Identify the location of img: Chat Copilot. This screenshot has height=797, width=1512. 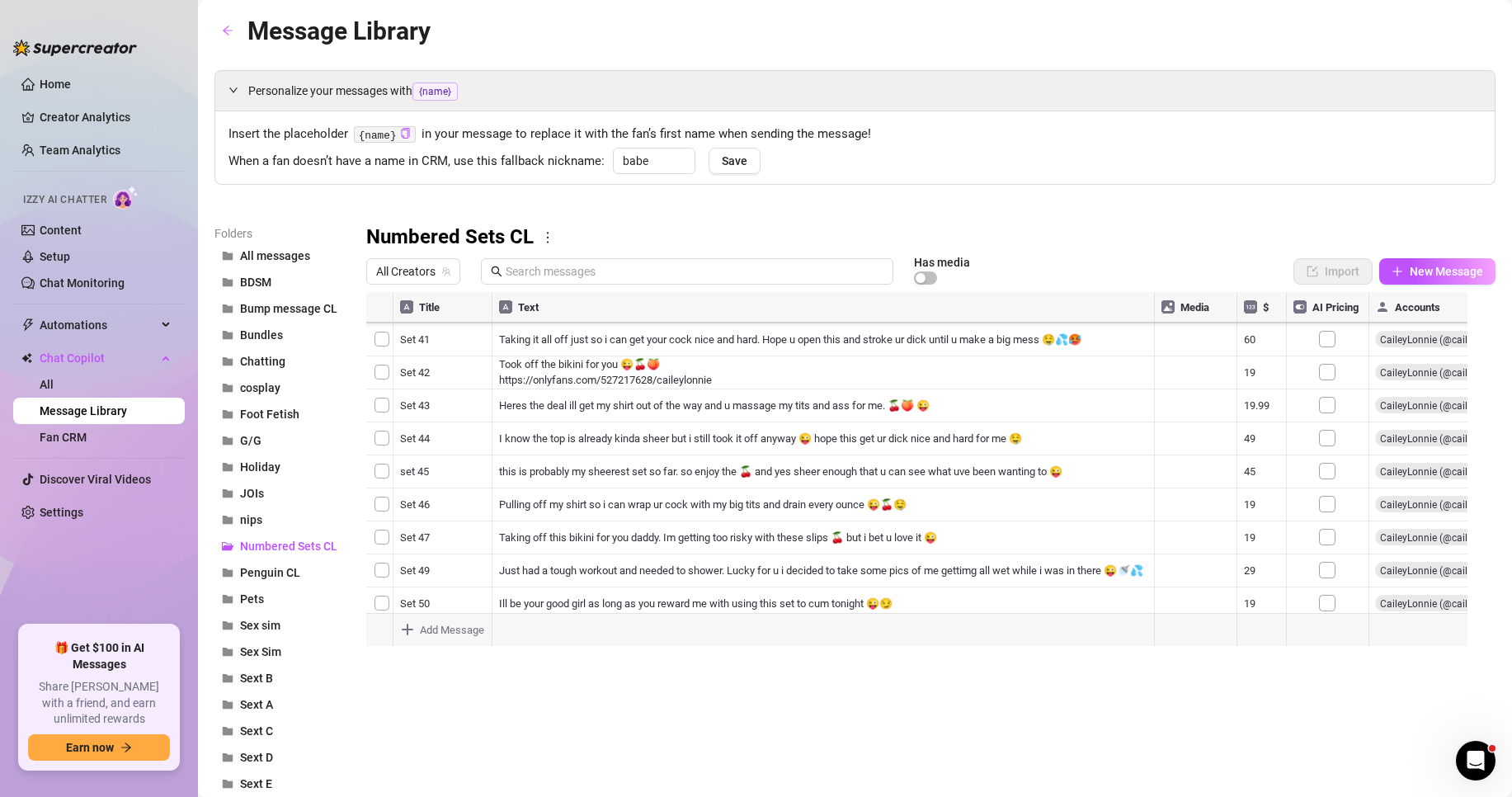
(26, 358).